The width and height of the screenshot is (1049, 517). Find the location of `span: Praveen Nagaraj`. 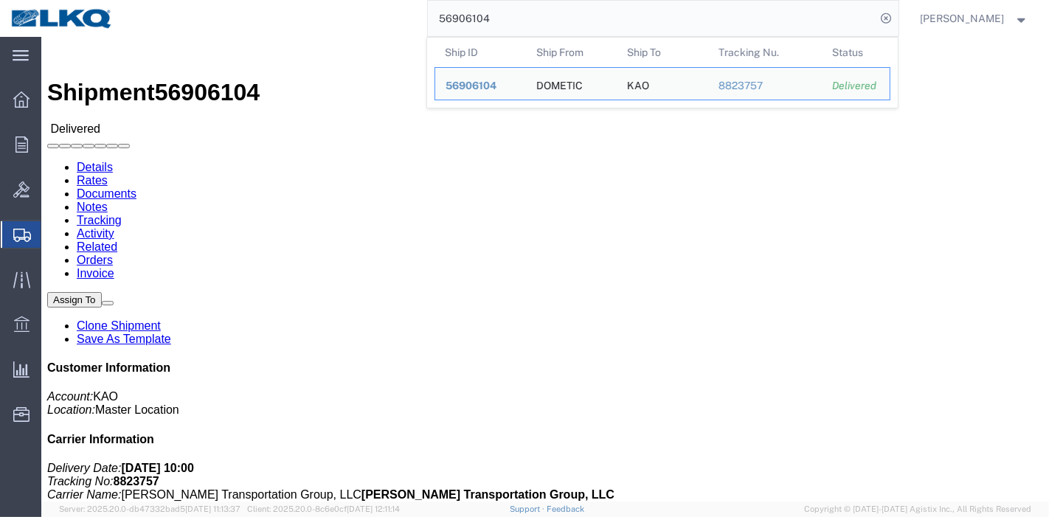

span: Praveen Nagaraj is located at coordinates (963, 18).